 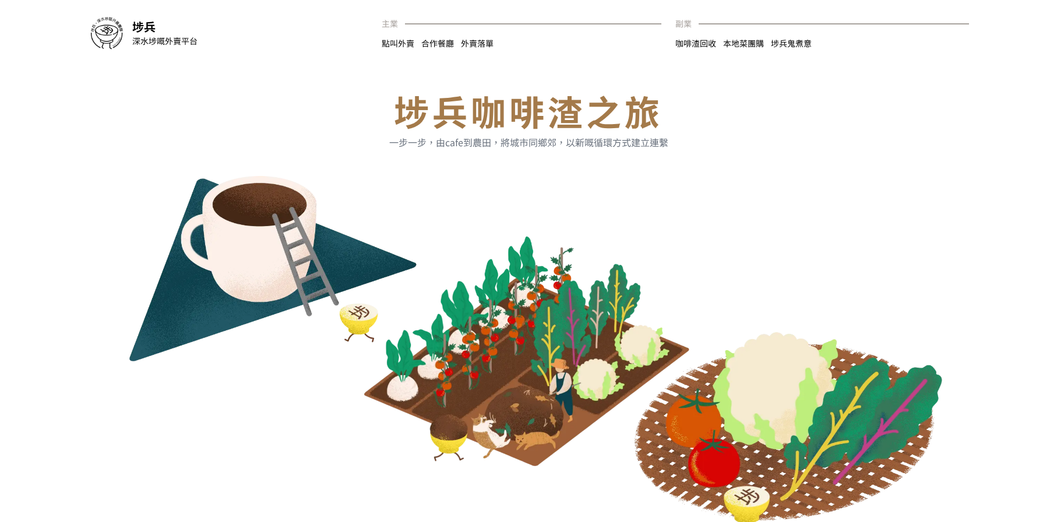 I want to click on img: 埗兵, so click(x=107, y=33).